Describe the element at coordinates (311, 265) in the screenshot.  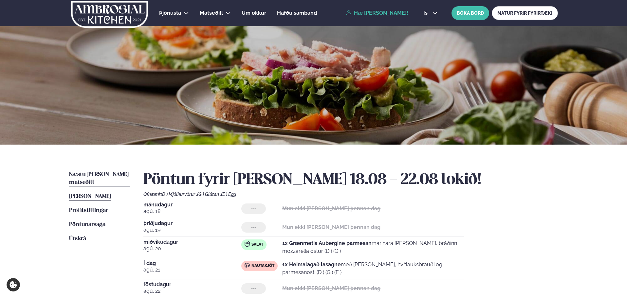
I see `strong: 1x Heimalagað lasagne` at that location.